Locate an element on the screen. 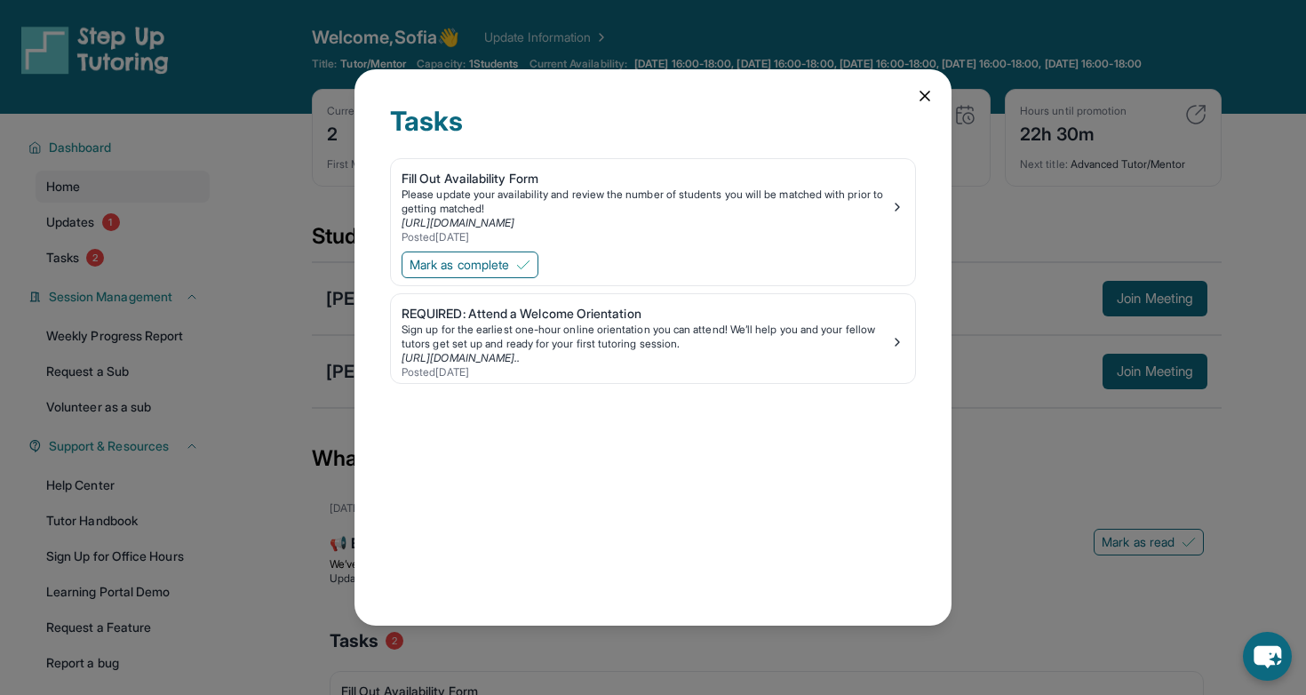 This screenshot has width=1306, height=695. div: Please update your availability and review the number of students you will be matched with prior ... is located at coordinates (646, 202).